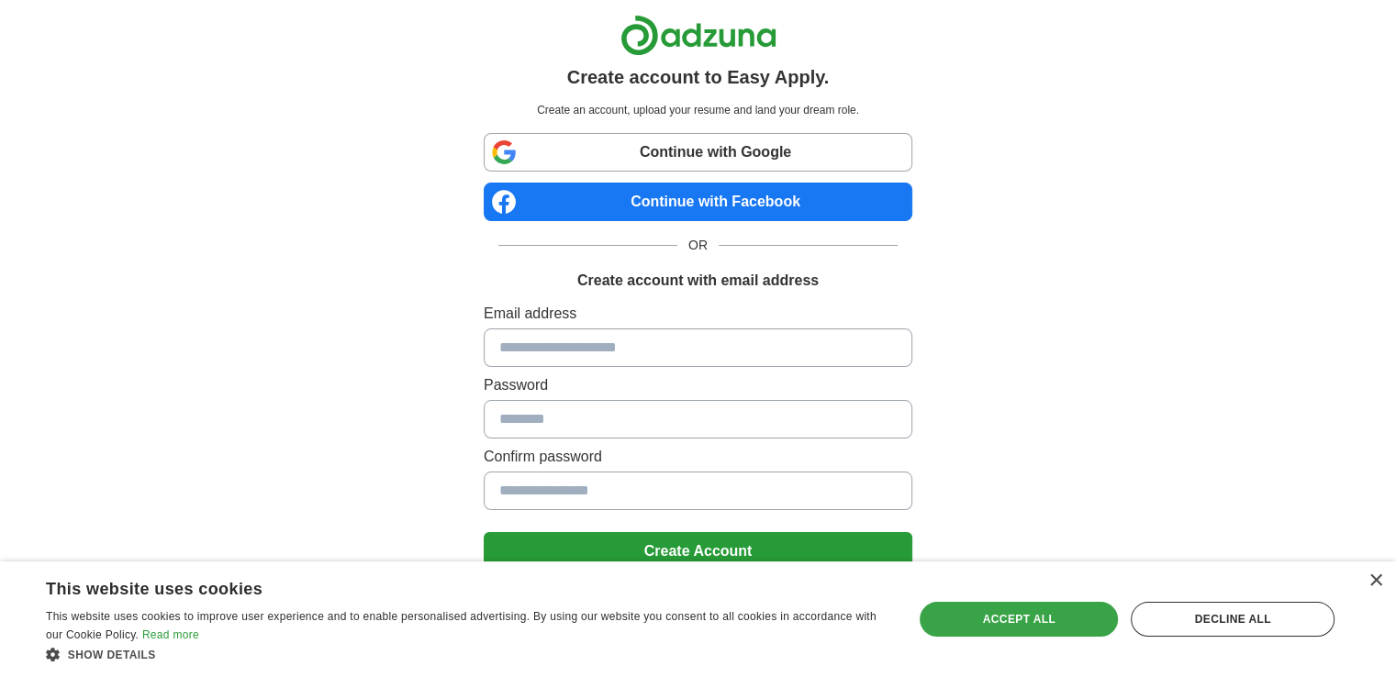 The image size is (1396, 677). Describe the element at coordinates (461, 626) in the screenshot. I see `span: This website uses cookies to improve user experience and to enable personalised advertising. By u...` at that location.